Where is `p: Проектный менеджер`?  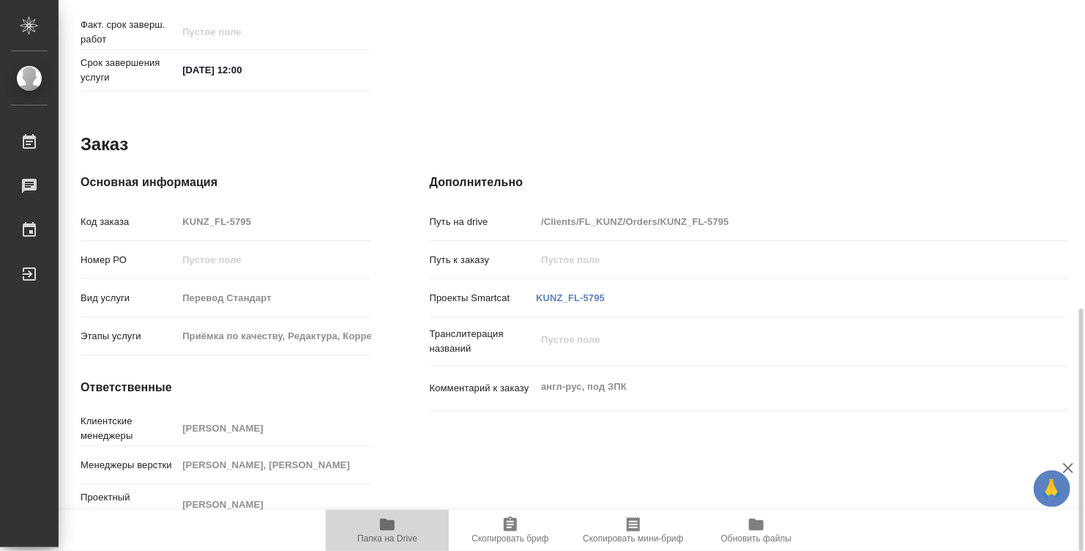
p: Проектный менеджер is located at coordinates (129, 504).